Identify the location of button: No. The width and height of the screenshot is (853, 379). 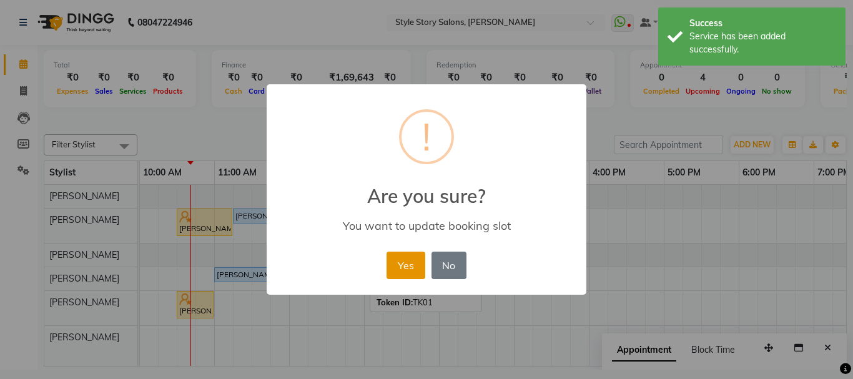
(449, 265).